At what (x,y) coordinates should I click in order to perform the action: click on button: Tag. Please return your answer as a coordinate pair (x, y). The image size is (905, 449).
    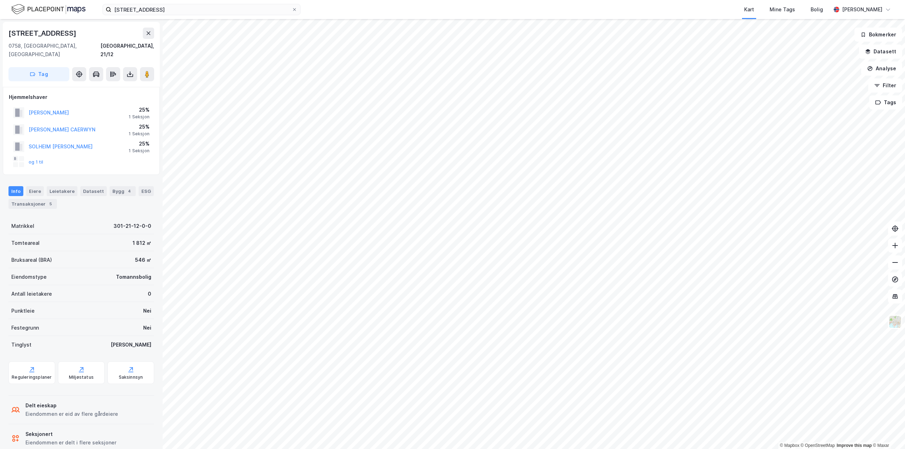
    Looking at the image, I should click on (39, 74).